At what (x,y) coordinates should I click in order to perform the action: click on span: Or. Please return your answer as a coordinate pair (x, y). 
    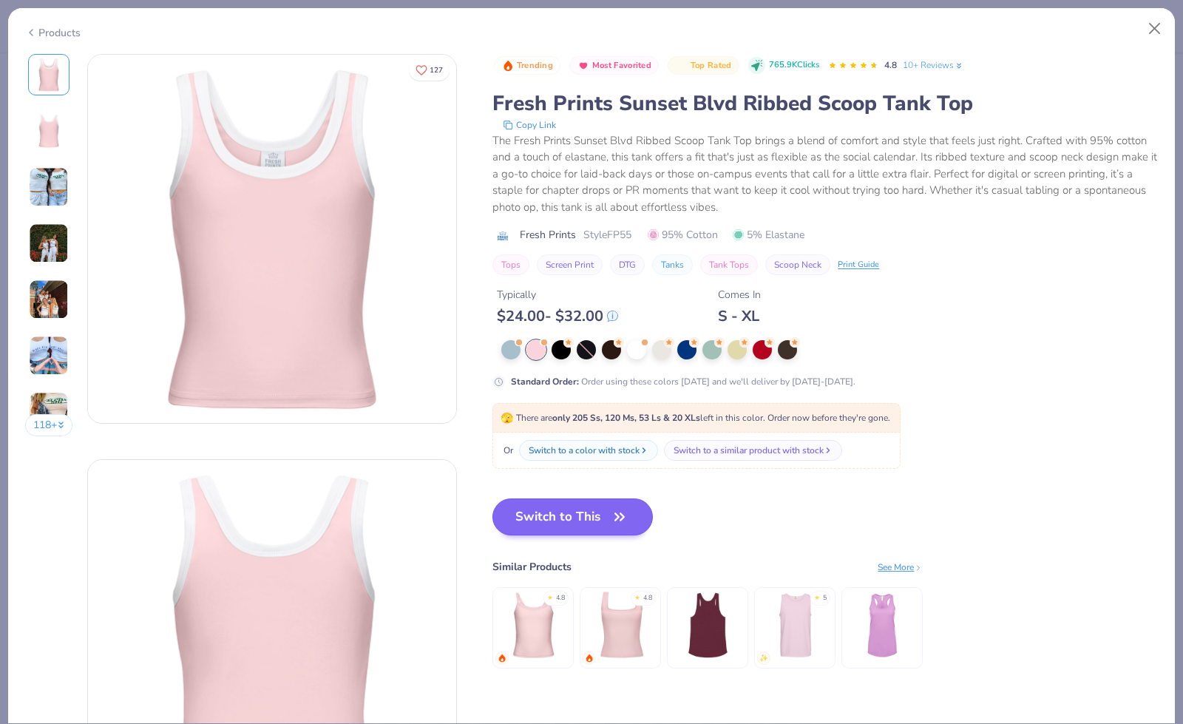
    Looking at the image, I should click on (506, 450).